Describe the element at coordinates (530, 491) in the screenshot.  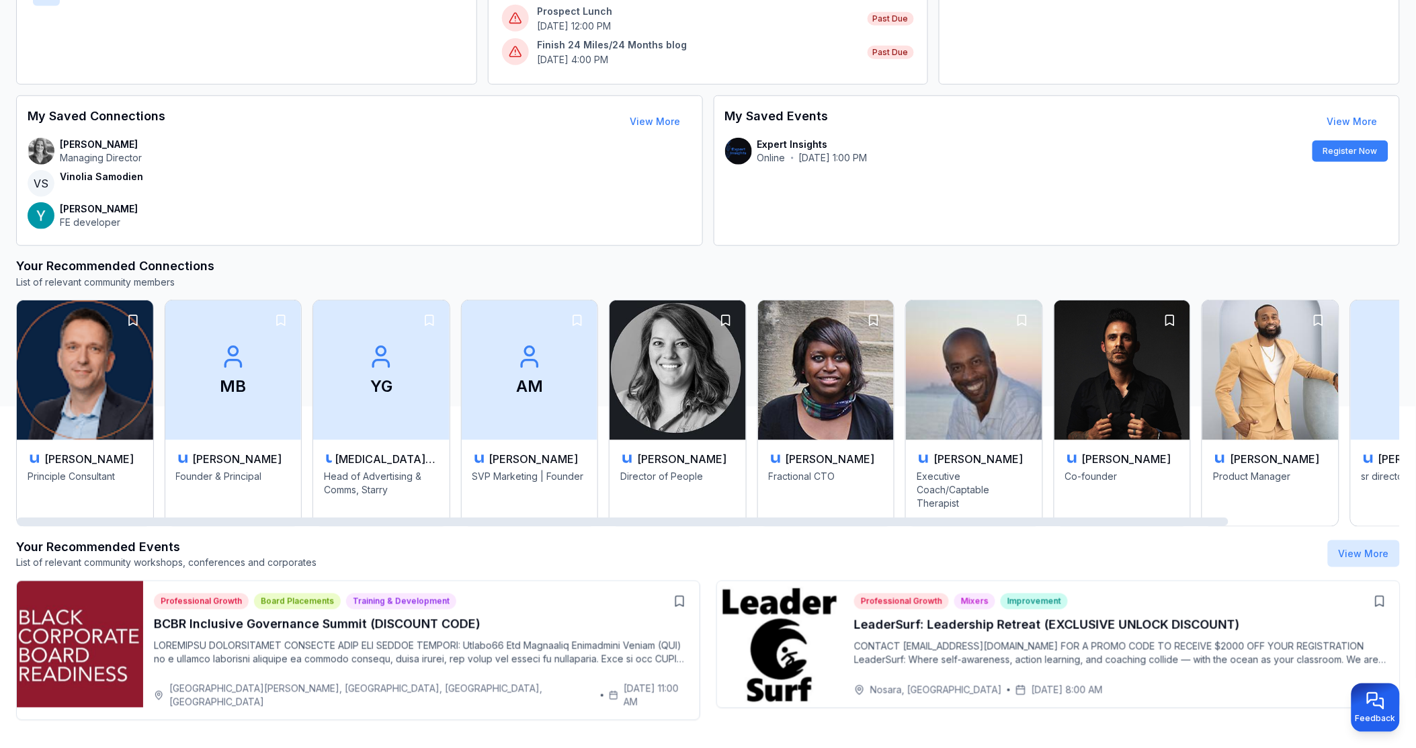
I see `p: SVP Marketing | Founder` at that location.